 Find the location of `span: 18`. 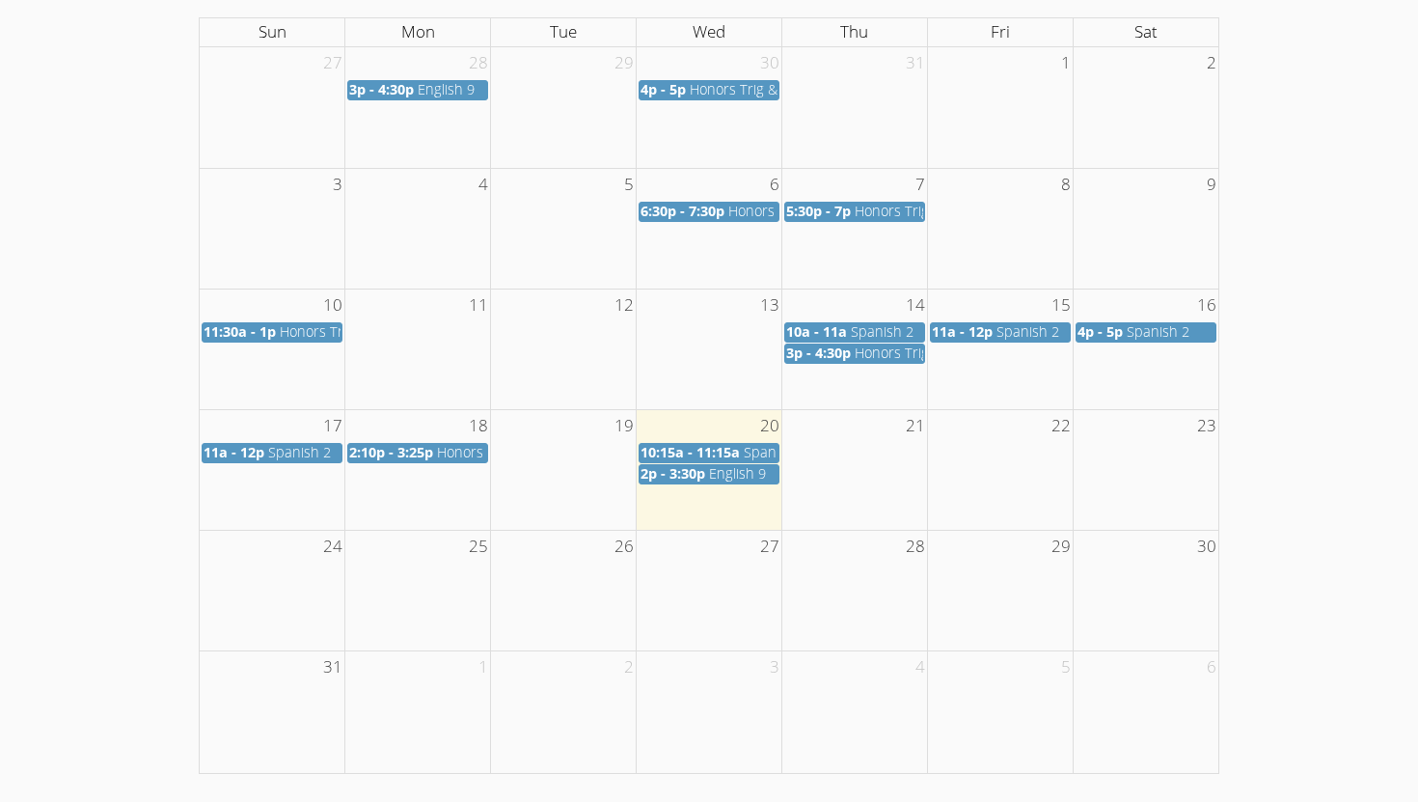

span: 18 is located at coordinates (479, 426).